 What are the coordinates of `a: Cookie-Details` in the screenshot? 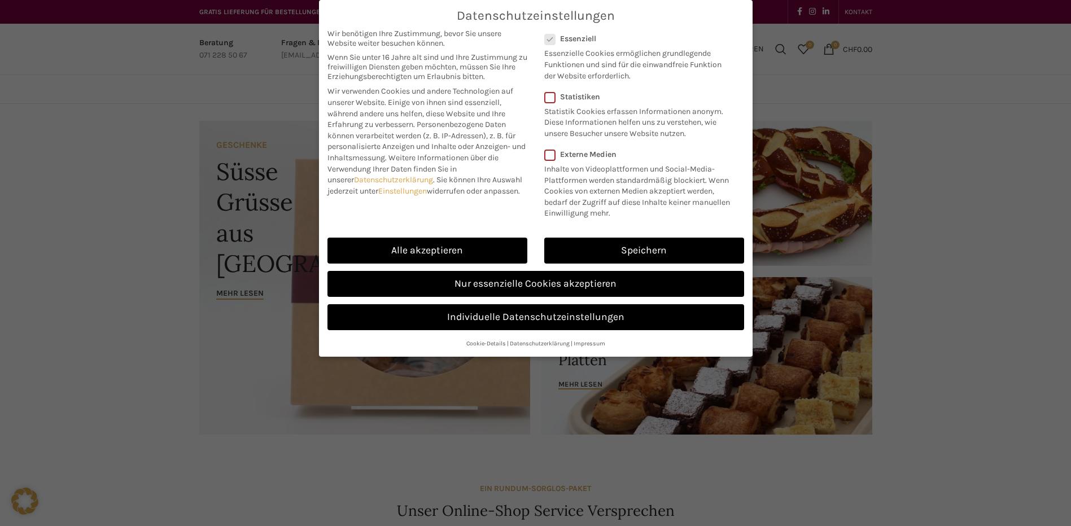 It's located at (486, 343).